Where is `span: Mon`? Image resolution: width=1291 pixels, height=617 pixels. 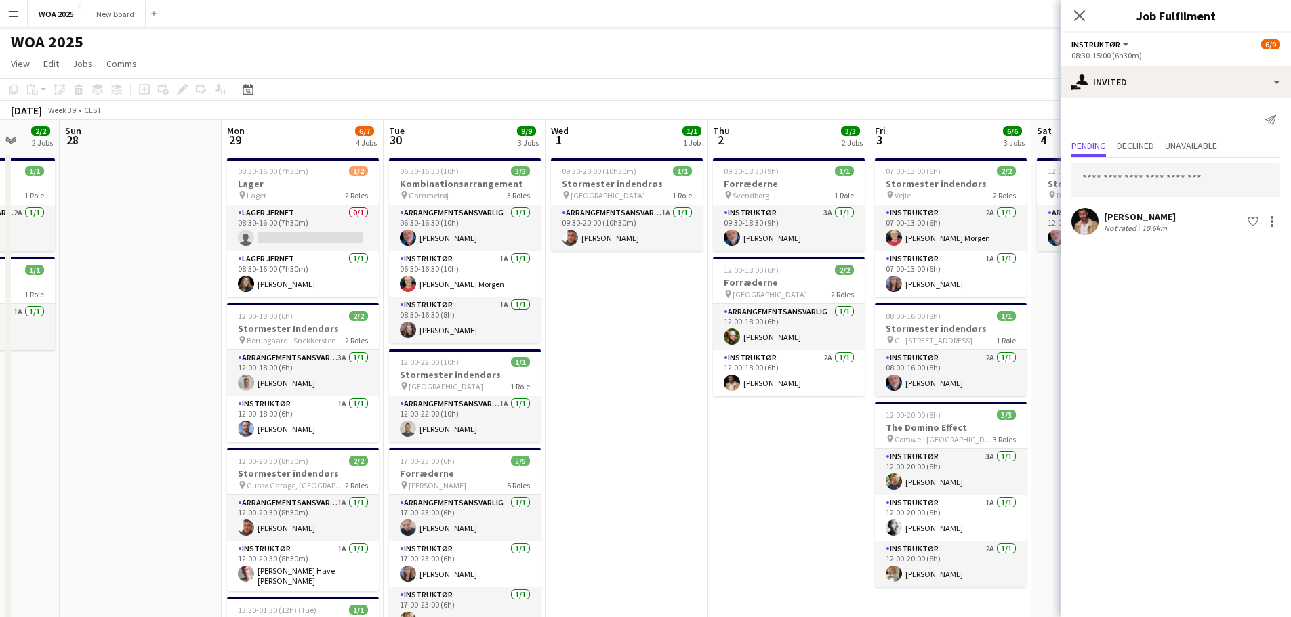 span: Mon is located at coordinates (236, 131).